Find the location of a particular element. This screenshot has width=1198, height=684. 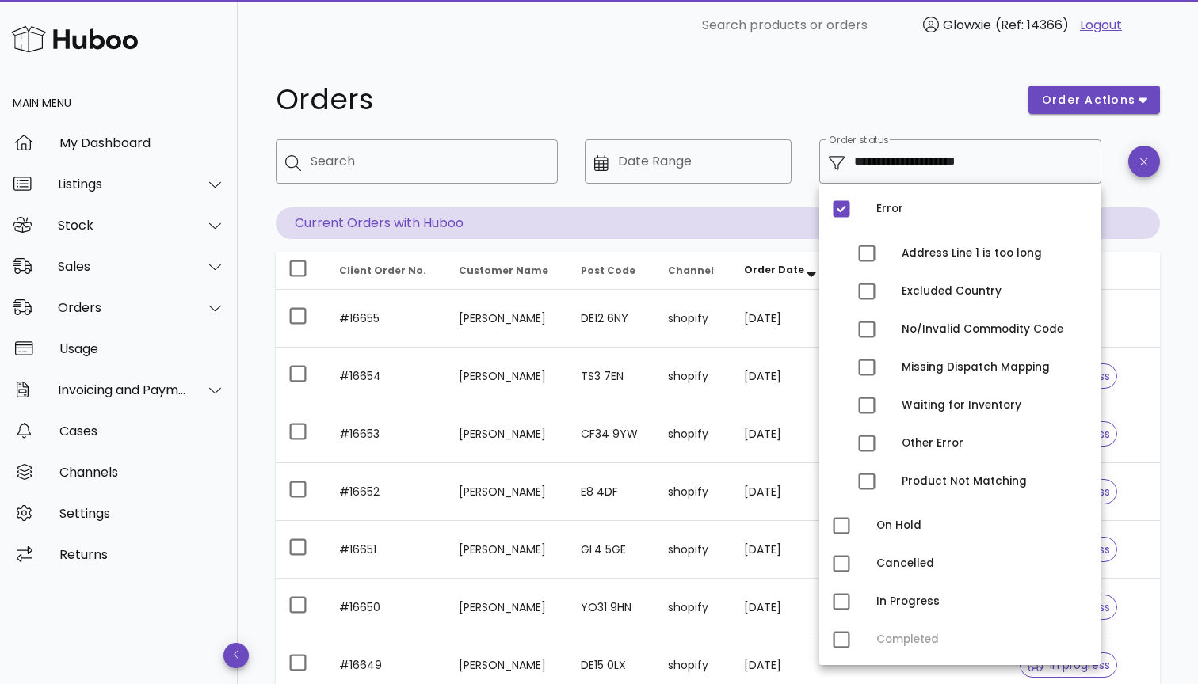

span: Channel is located at coordinates (691, 270).